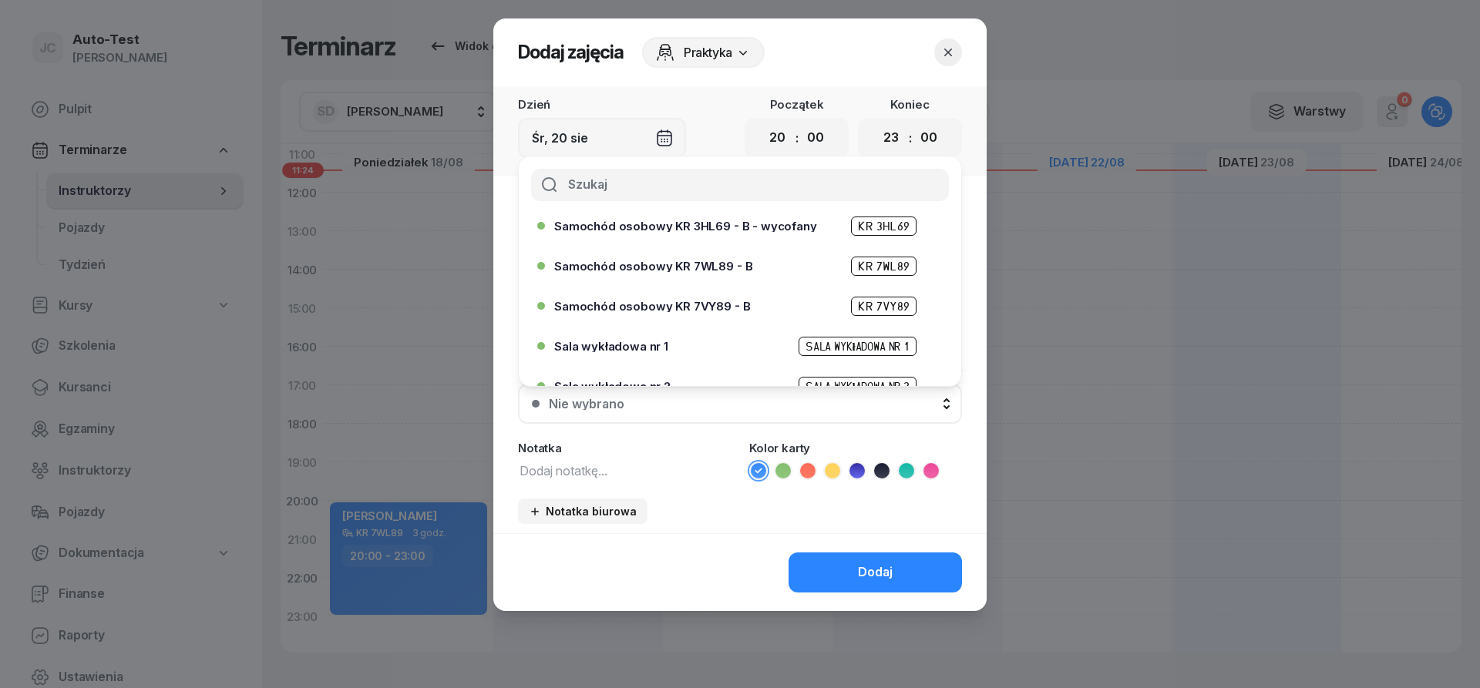 Image resolution: width=1480 pixels, height=688 pixels. Describe the element at coordinates (583, 511) in the screenshot. I see `button: Notatka biurowa` at that location.